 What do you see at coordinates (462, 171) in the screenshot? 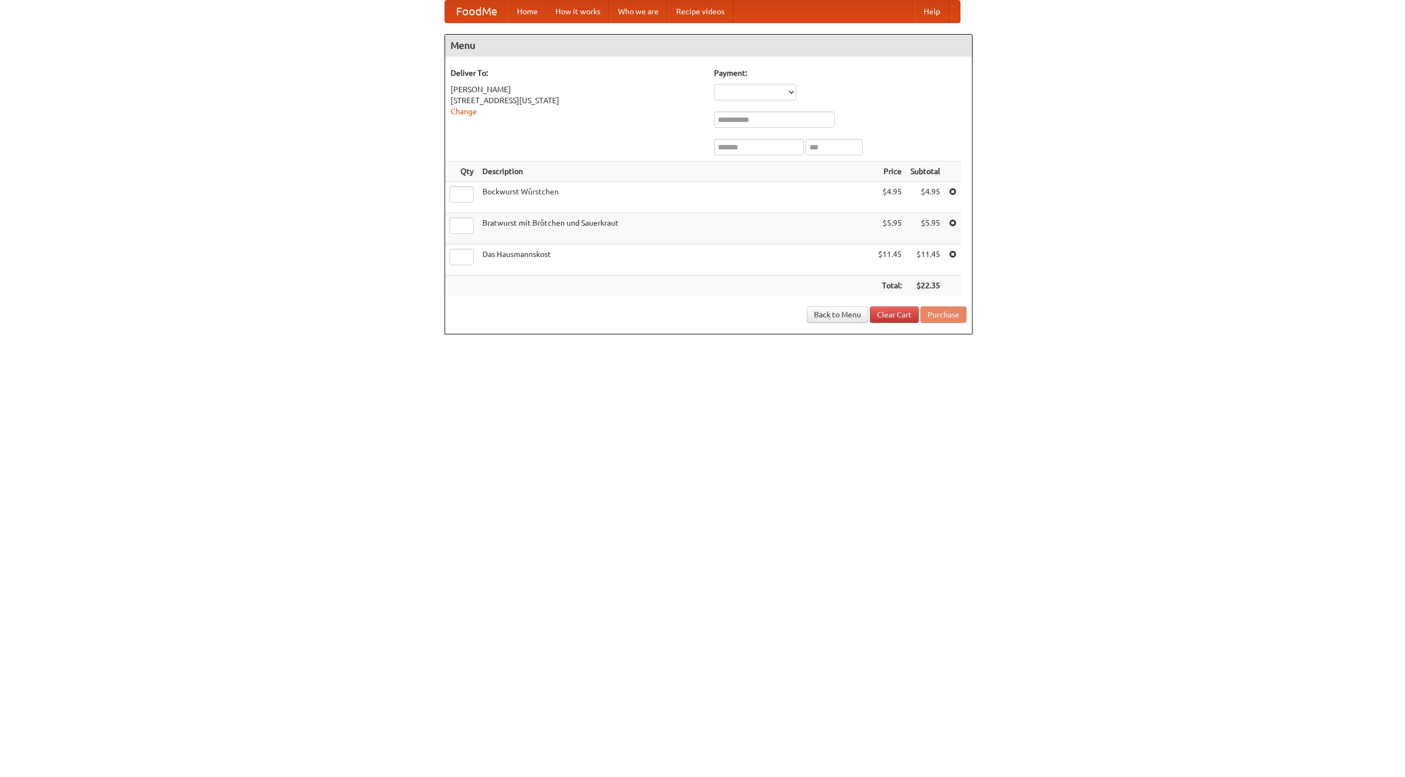
I see `th: Qty` at bounding box center [462, 171].